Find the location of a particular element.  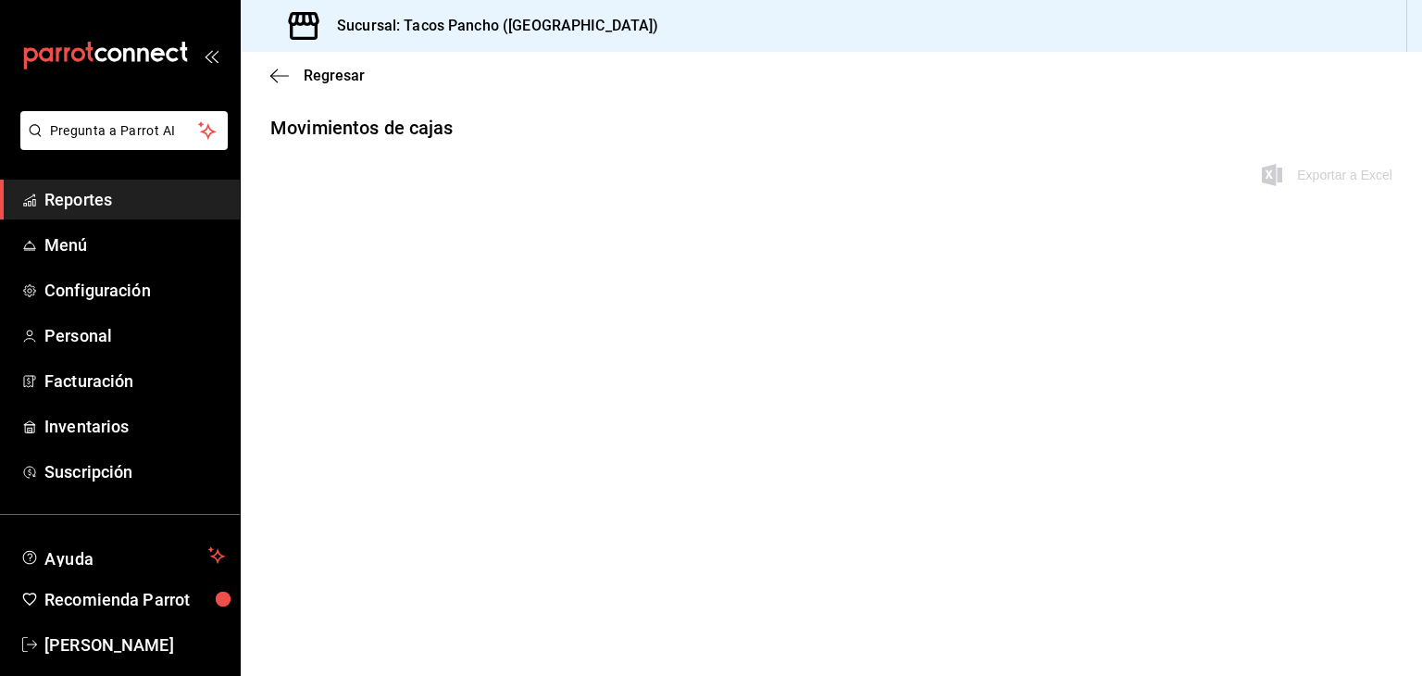

div: Movimientos de cajas is located at coordinates (362, 128).